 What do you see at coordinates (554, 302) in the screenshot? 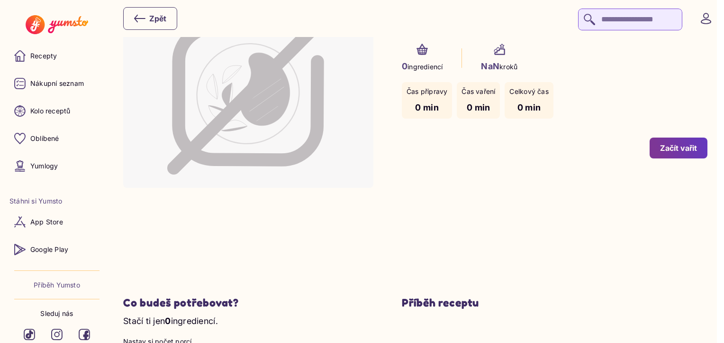
I see `h3: Příběh receptu` at bounding box center [554, 302].